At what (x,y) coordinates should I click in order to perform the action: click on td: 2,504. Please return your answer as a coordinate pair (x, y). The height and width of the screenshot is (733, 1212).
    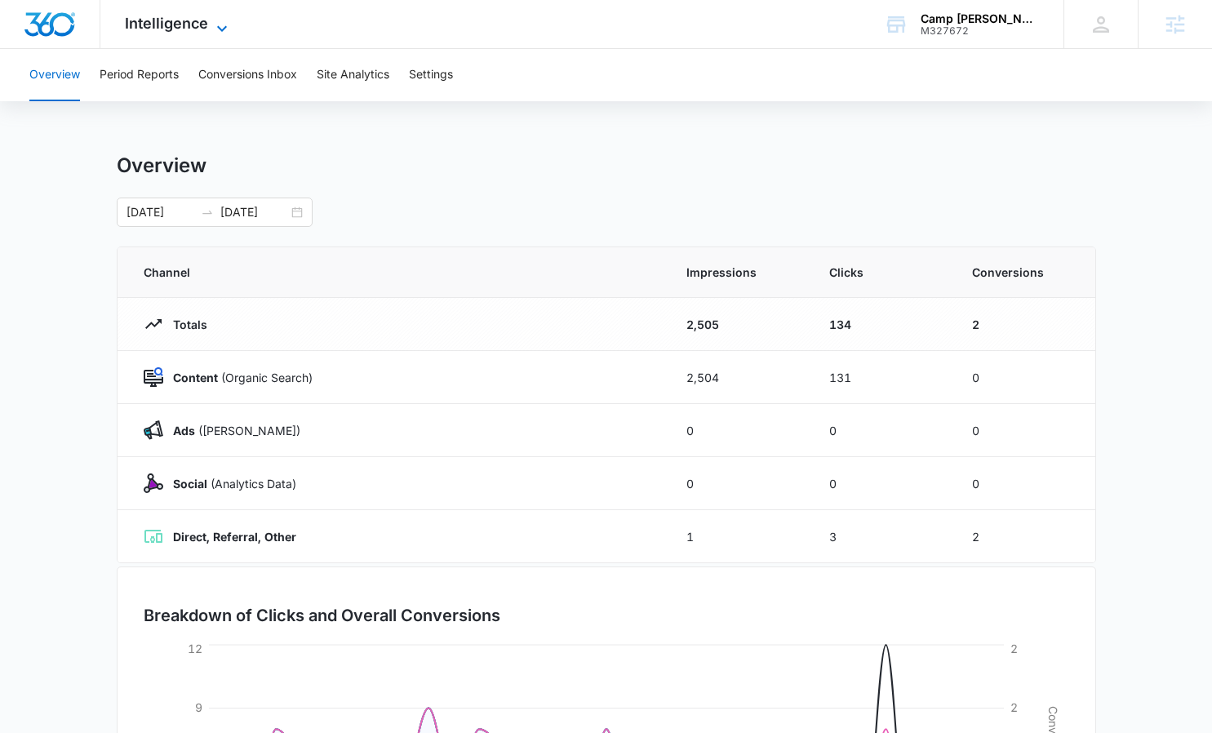
    Looking at the image, I should click on (738, 377).